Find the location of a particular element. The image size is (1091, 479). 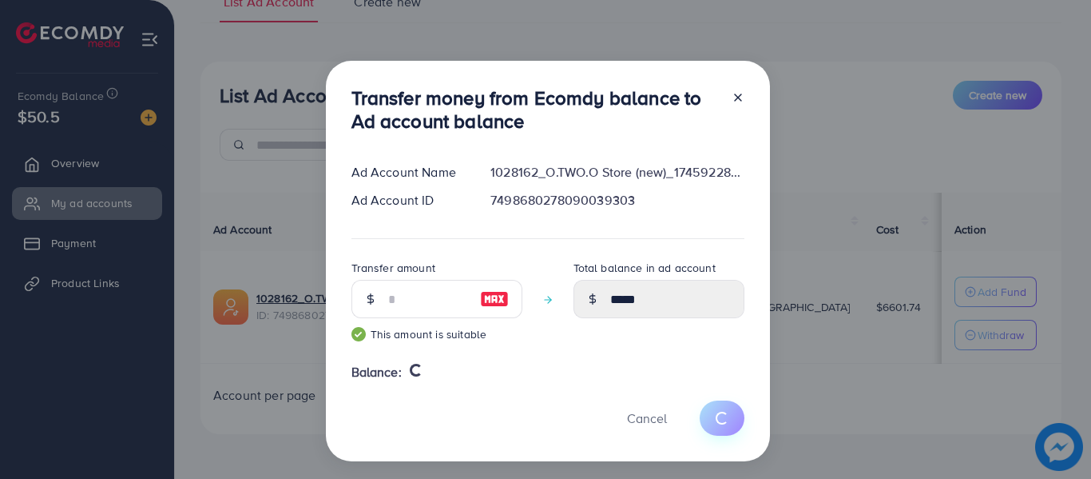

span: Cancel is located at coordinates (647, 418).